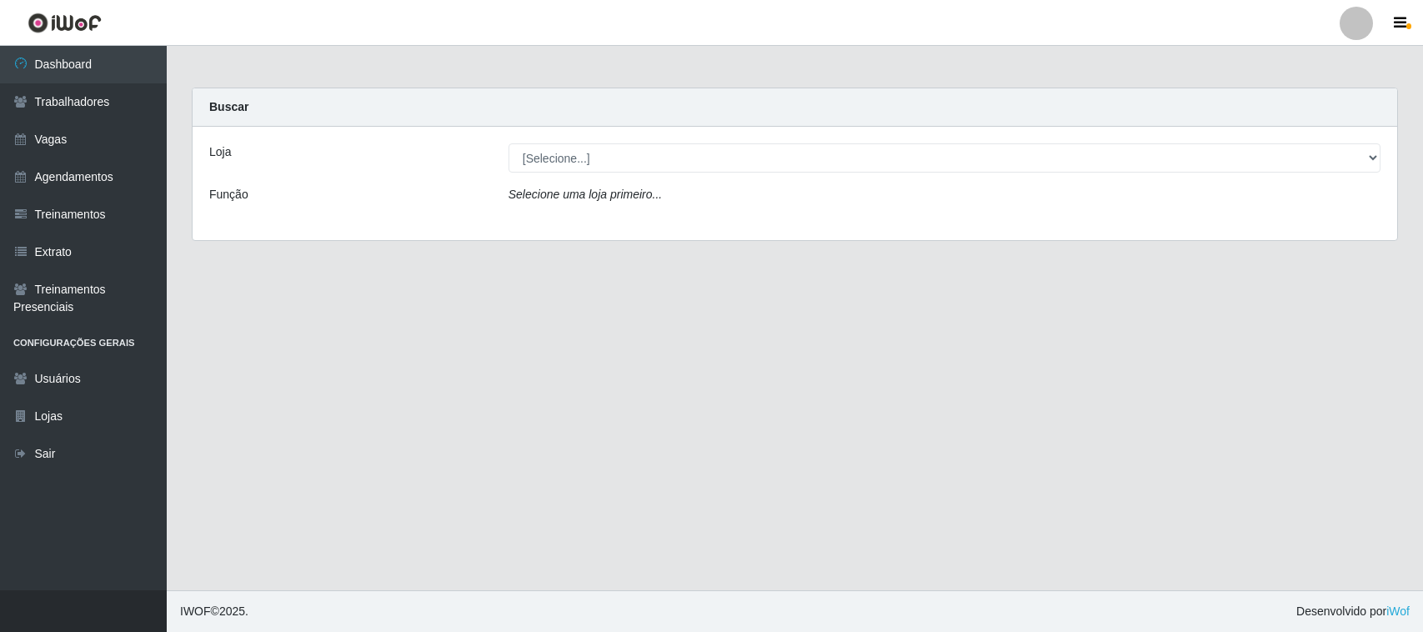  I want to click on label: Função, so click(228, 194).